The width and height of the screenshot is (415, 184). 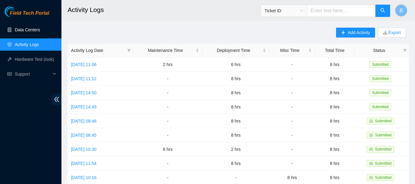 I want to click on span: search, so click(x=383, y=11).